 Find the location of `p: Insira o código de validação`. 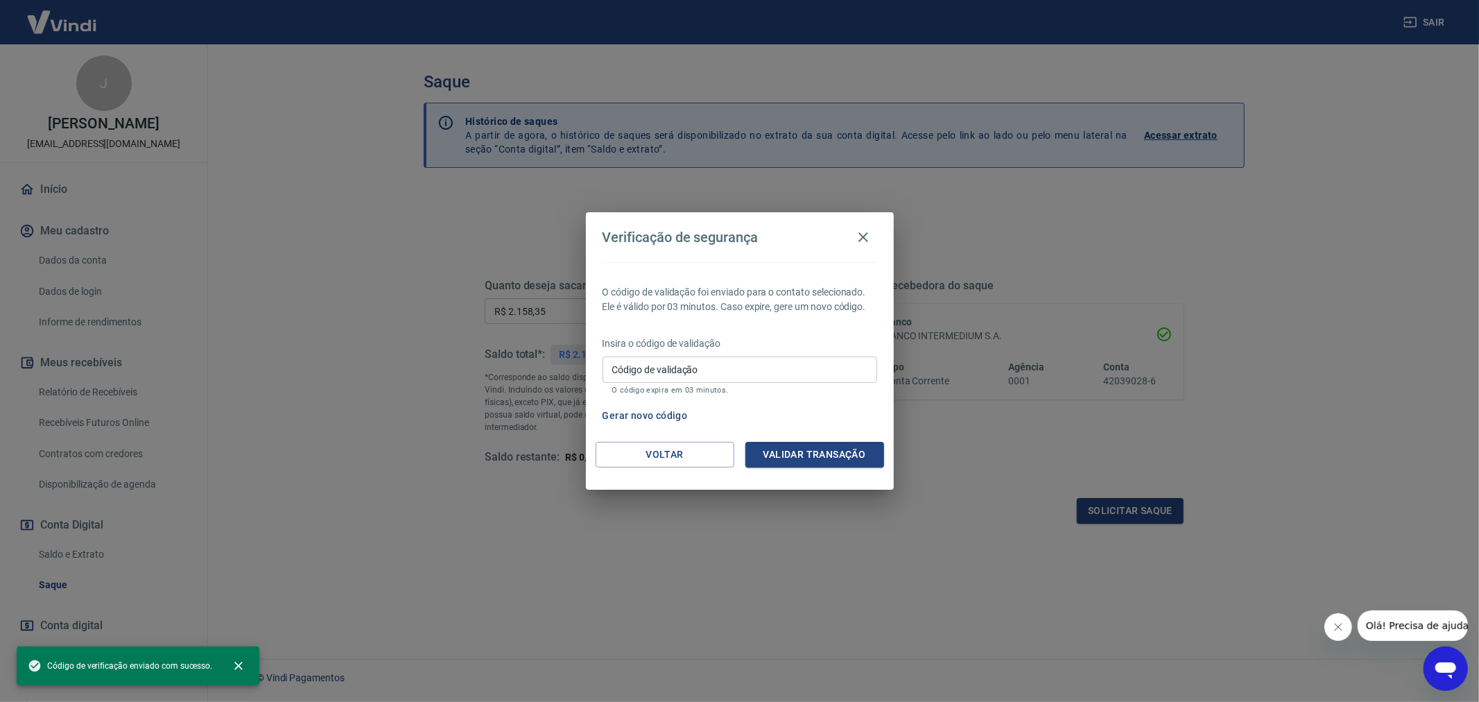

p: Insira o código de validação is located at coordinates (740, 343).